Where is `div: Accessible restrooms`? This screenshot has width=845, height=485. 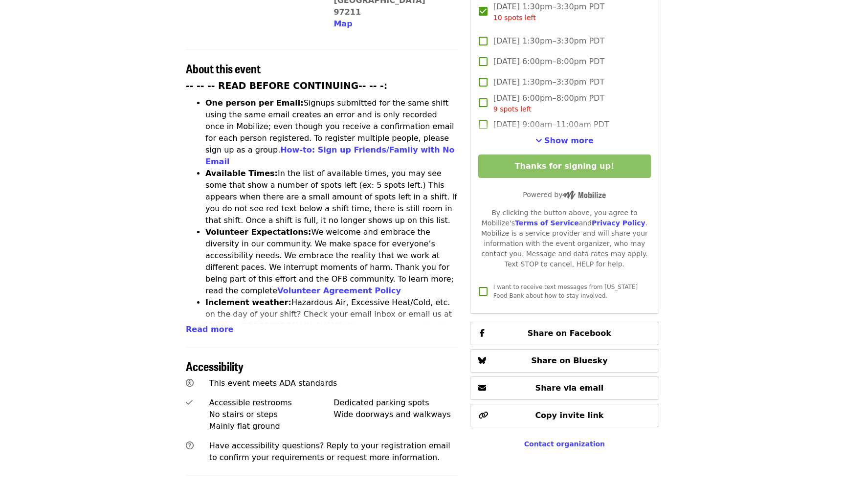 div: Accessible restrooms is located at coordinates (271, 403).